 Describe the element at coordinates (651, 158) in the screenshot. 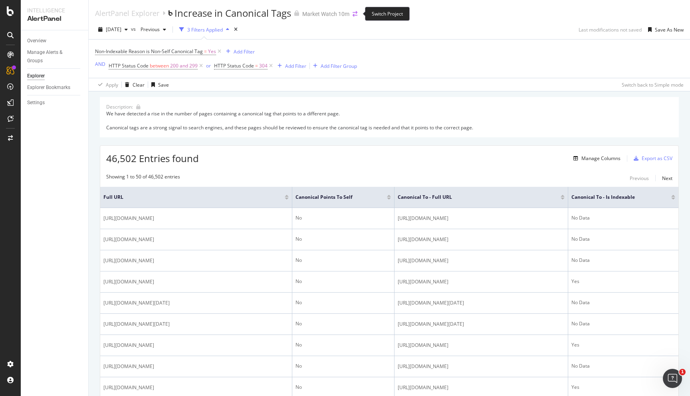

I see `button: Export as CSV` at that location.